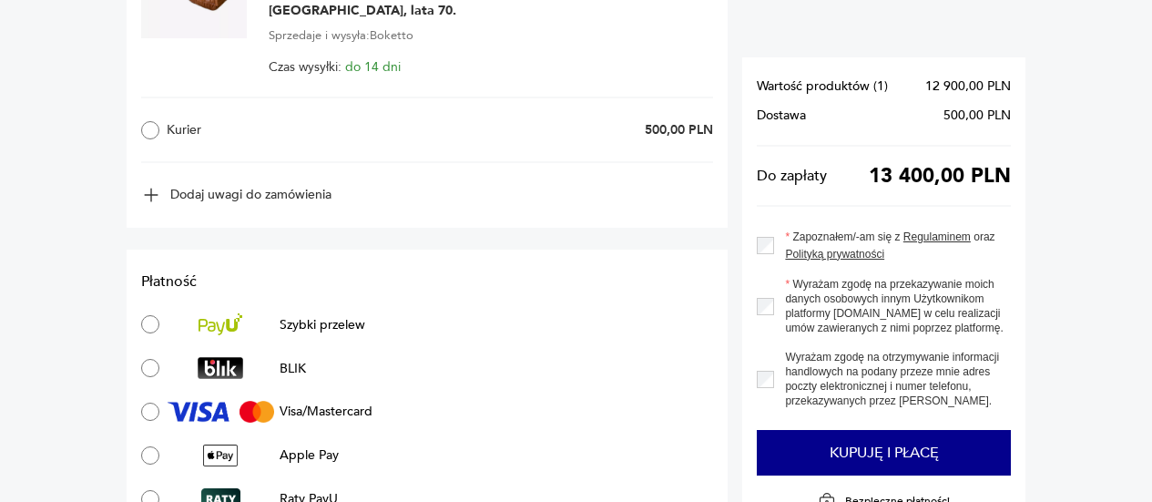 The height and width of the screenshot is (502, 1152). What do you see at coordinates (220, 368) in the screenshot?
I see `img: BLIK` at bounding box center [220, 368].